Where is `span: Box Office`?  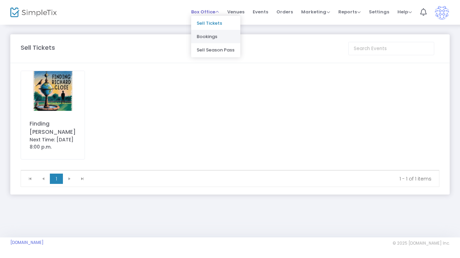
span: Box Office is located at coordinates (205, 12).